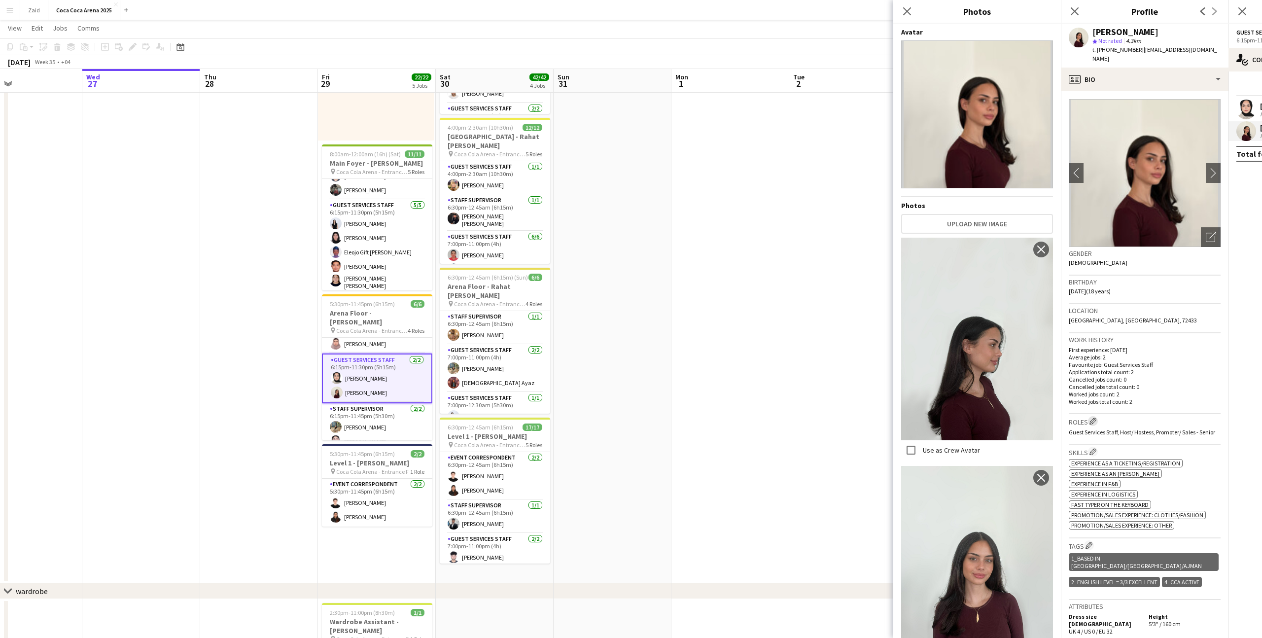 The width and height of the screenshot is (1262, 638). I want to click on label: Use as Crew Avatar, so click(950, 450).